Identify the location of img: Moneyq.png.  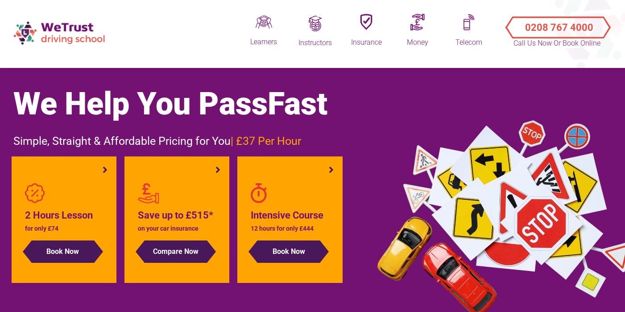
(418, 22).